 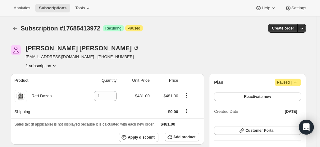 I want to click on span: Add product, so click(x=184, y=137).